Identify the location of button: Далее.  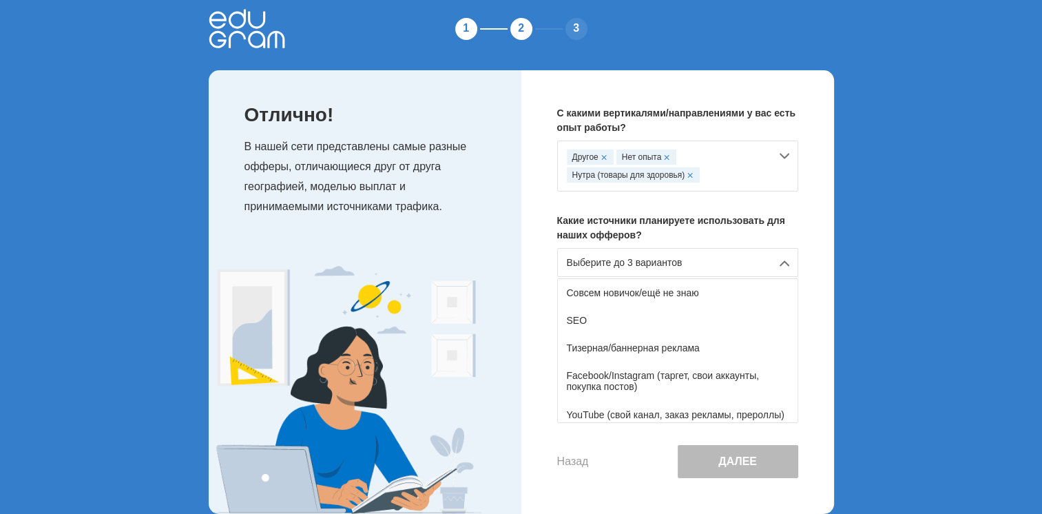
(738, 461).